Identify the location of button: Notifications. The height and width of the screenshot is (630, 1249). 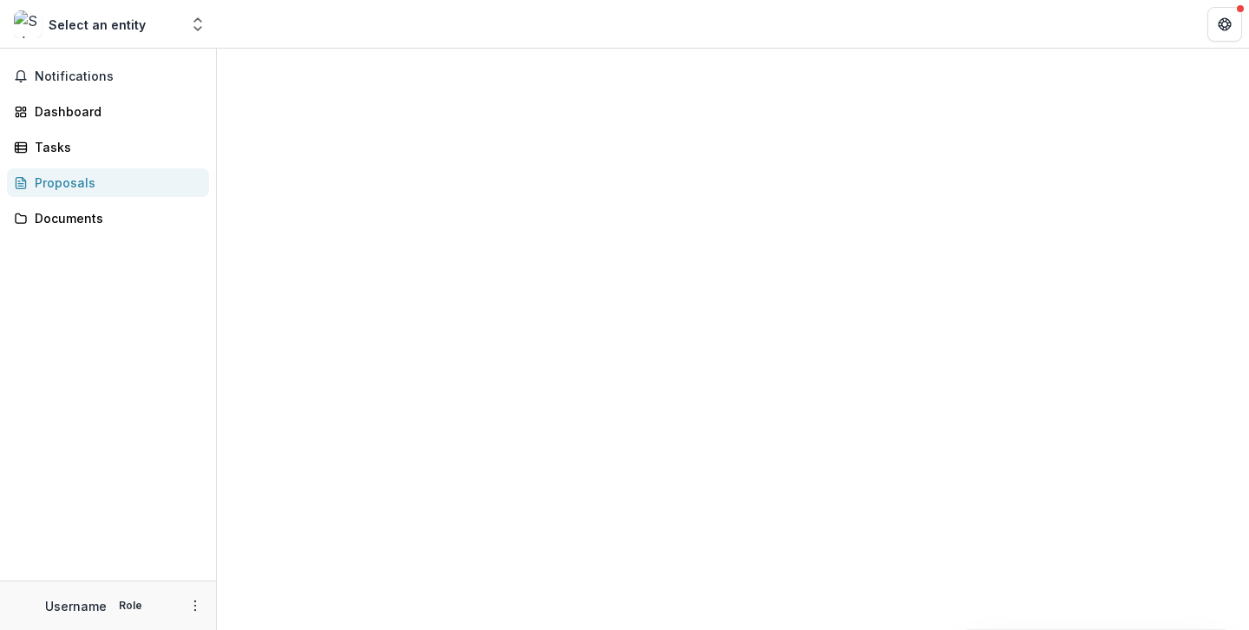
(108, 76).